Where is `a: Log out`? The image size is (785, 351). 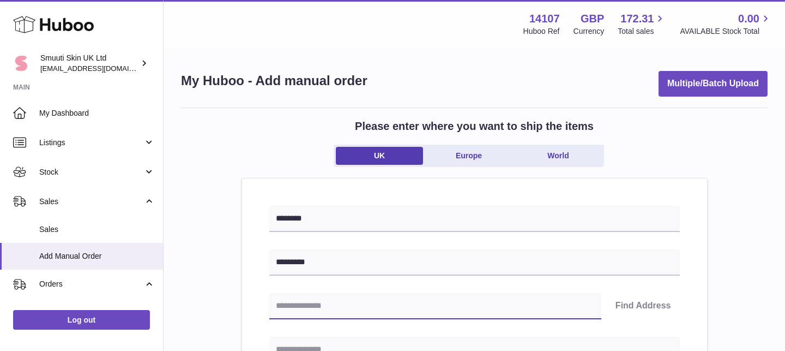
a: Log out is located at coordinates (81, 320).